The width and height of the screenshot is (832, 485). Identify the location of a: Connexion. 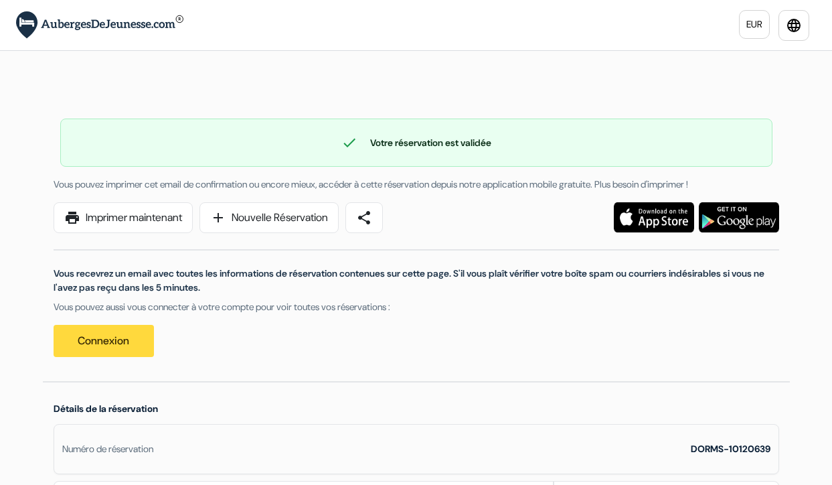
(104, 341).